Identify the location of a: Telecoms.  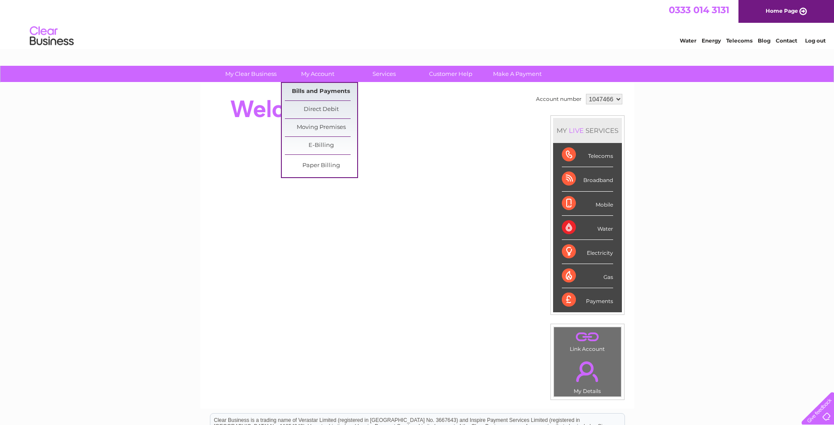
(740, 40).